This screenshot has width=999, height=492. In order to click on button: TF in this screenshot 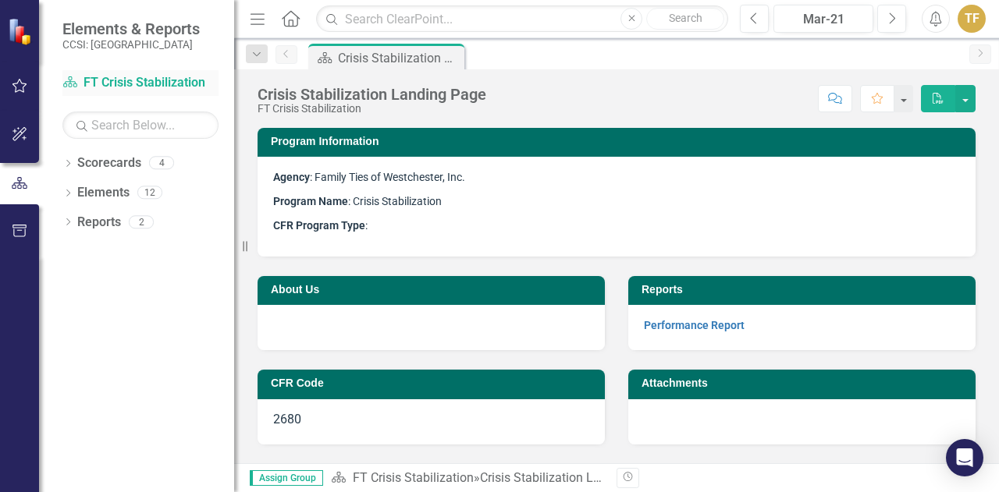, I will do `click(972, 19)`.